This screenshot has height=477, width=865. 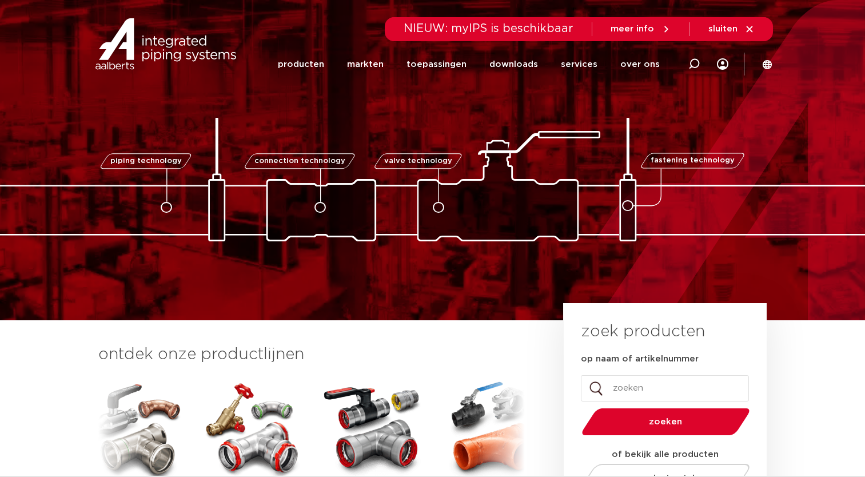 I want to click on input: zoeken, so click(x=665, y=388).